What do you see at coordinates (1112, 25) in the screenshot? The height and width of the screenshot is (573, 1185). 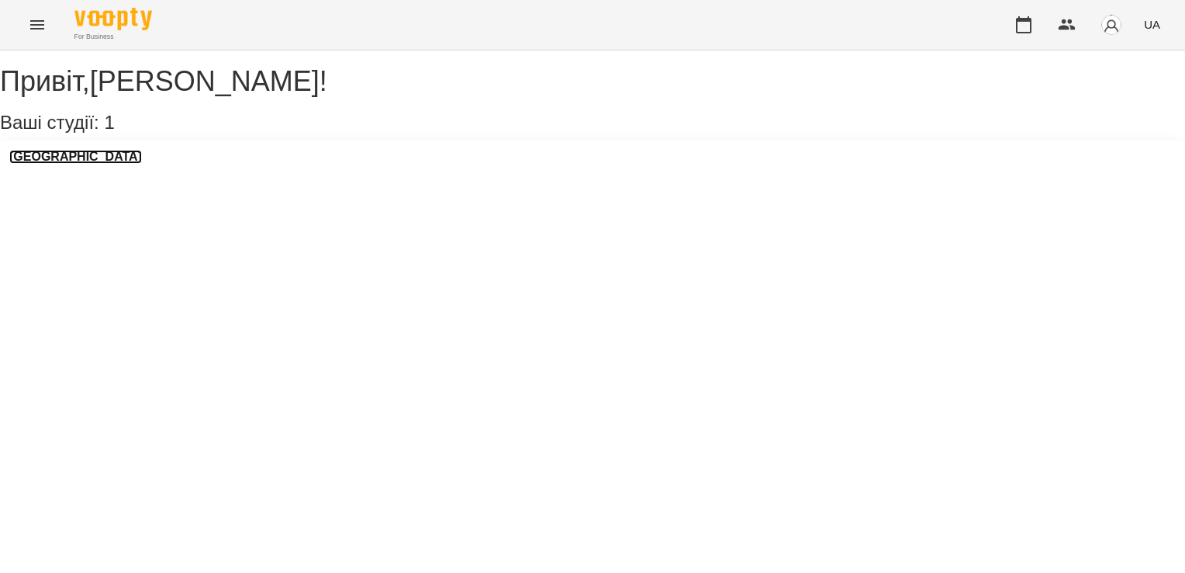 I see `img: avatar_s.png` at bounding box center [1112, 25].